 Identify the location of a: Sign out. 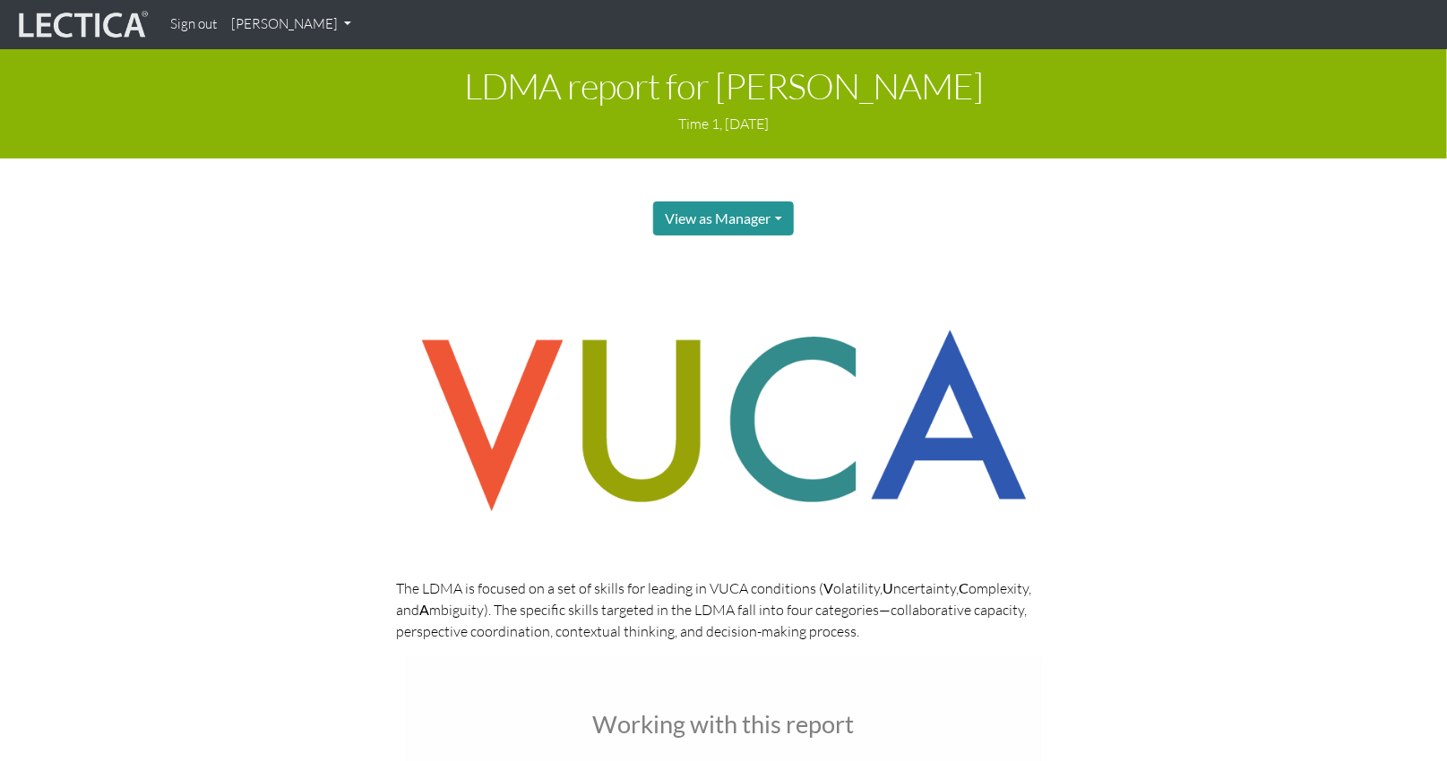
(193, 24).